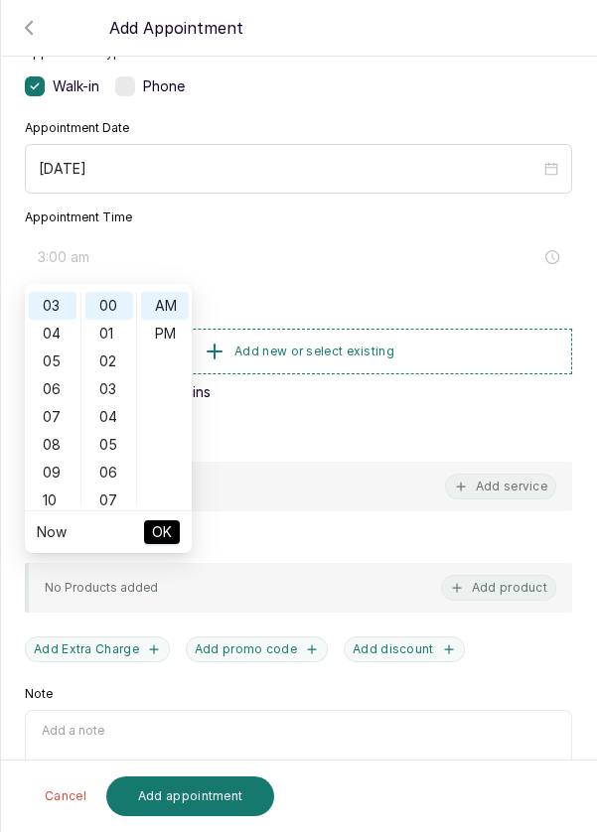 This screenshot has width=597, height=832. What do you see at coordinates (191, 796) in the screenshot?
I see `button: Add appointment` at bounding box center [191, 796].